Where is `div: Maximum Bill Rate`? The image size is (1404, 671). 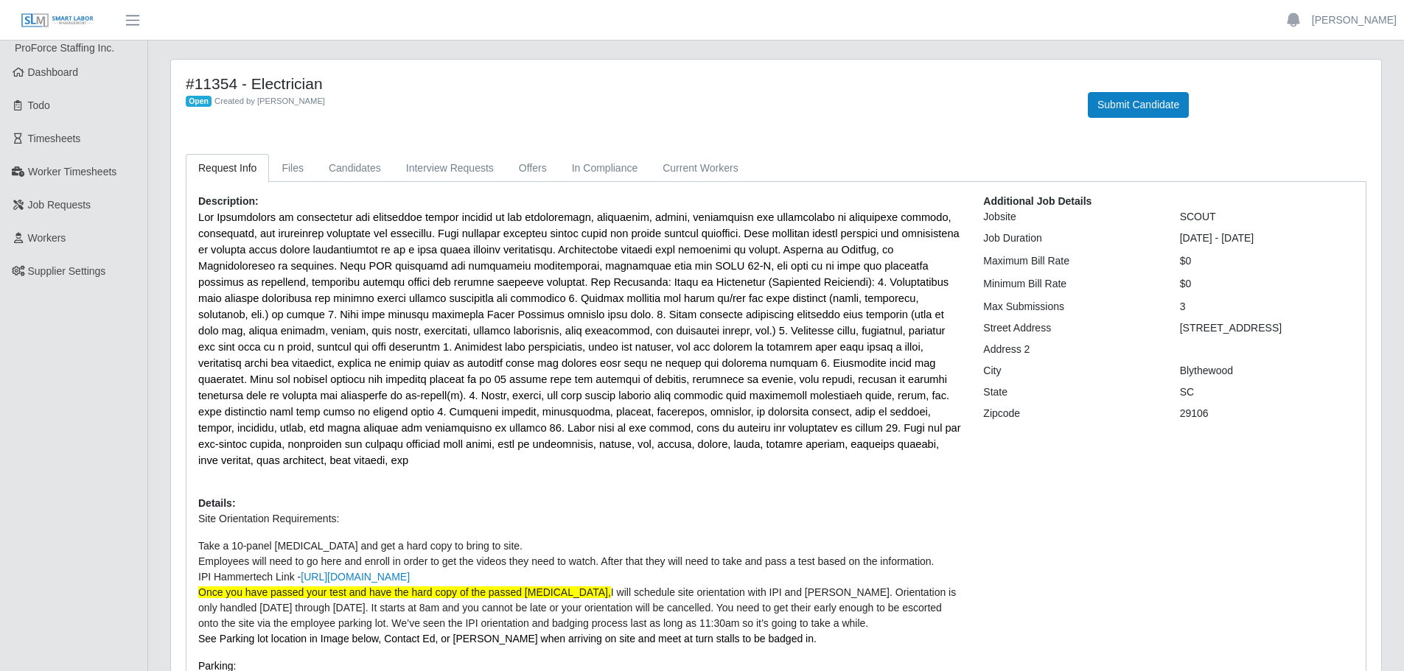
div: Maximum Bill Rate is located at coordinates (1070, 261).